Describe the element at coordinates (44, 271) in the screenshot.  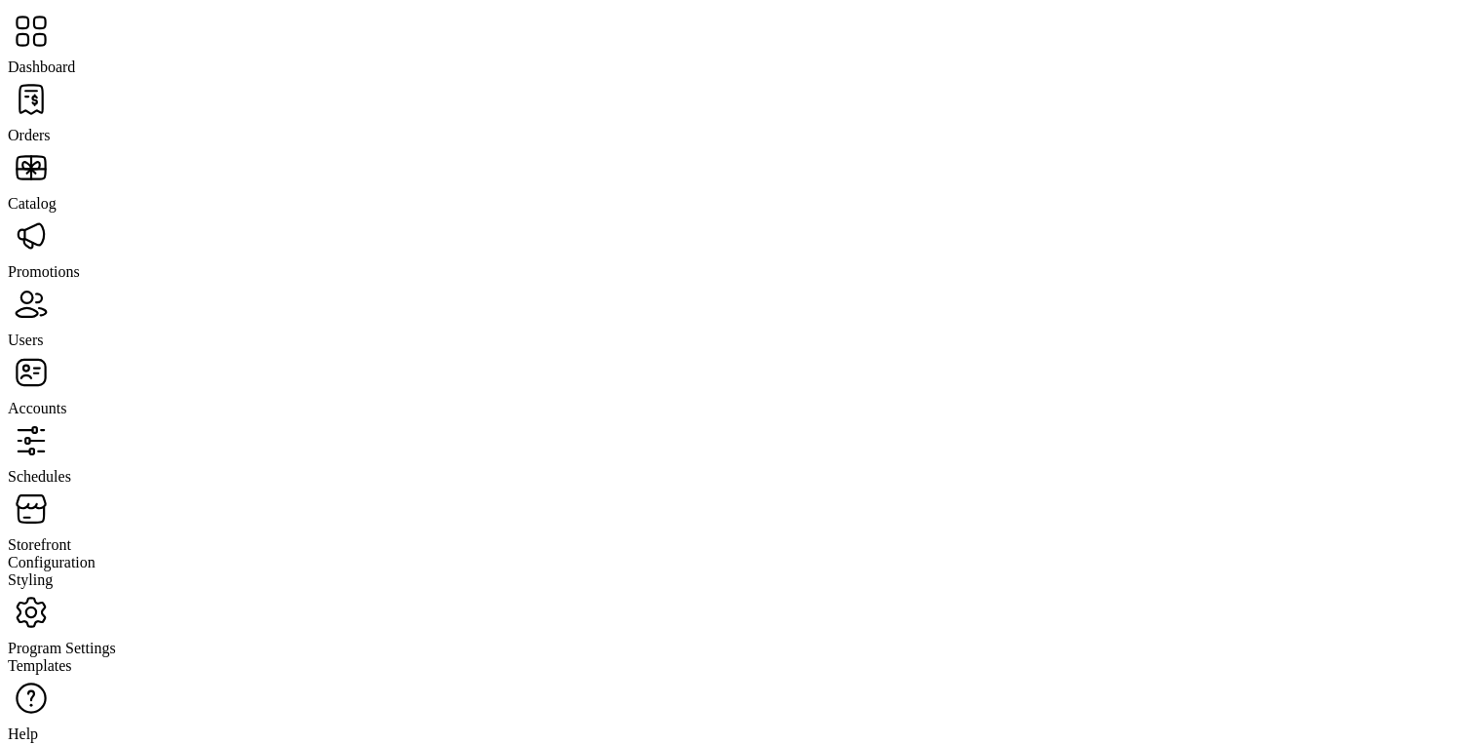
I see `span: Promotions` at that location.